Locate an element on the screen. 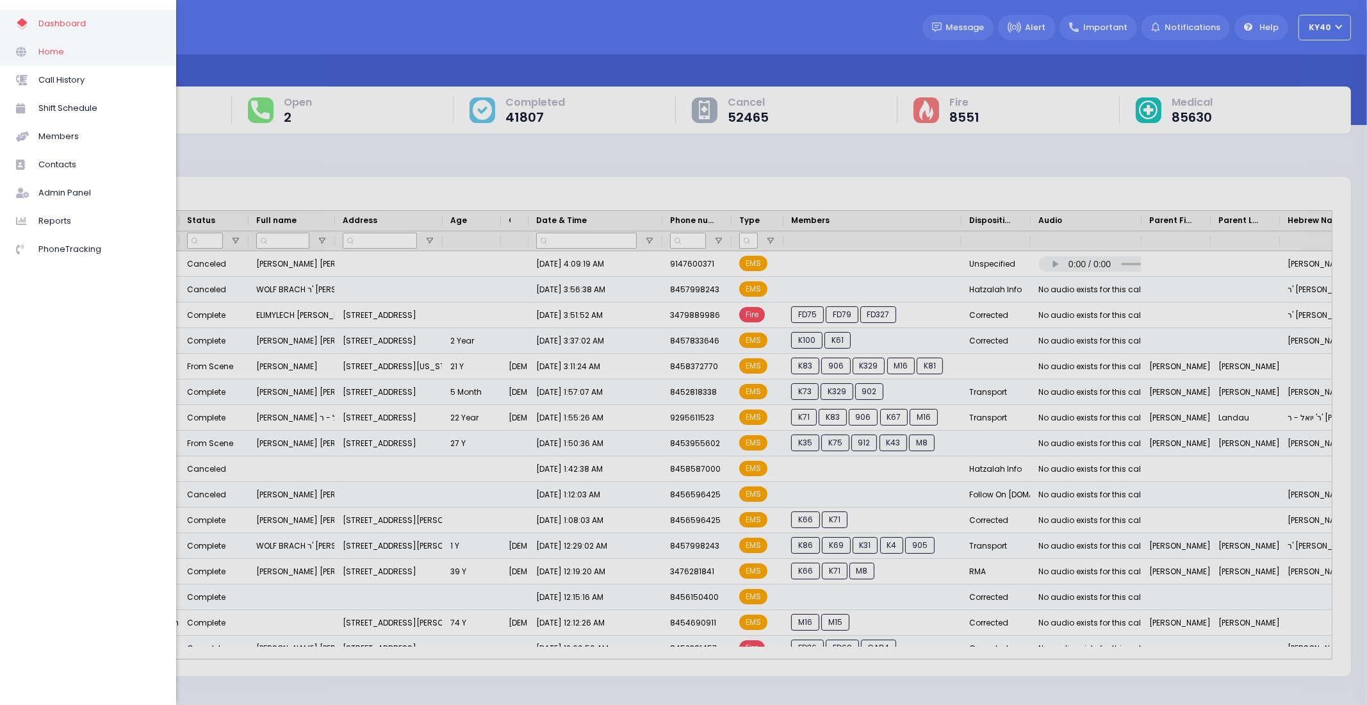 This screenshot has height=705, width=1367. span: Dashboard is located at coordinates (99, 24).